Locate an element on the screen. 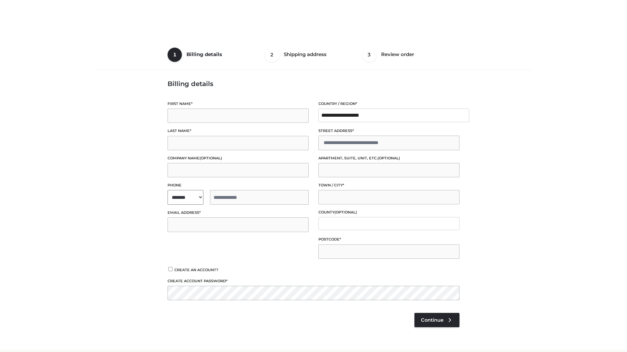 The height and width of the screenshot is (352, 627). span: Continue is located at coordinates (432, 320).